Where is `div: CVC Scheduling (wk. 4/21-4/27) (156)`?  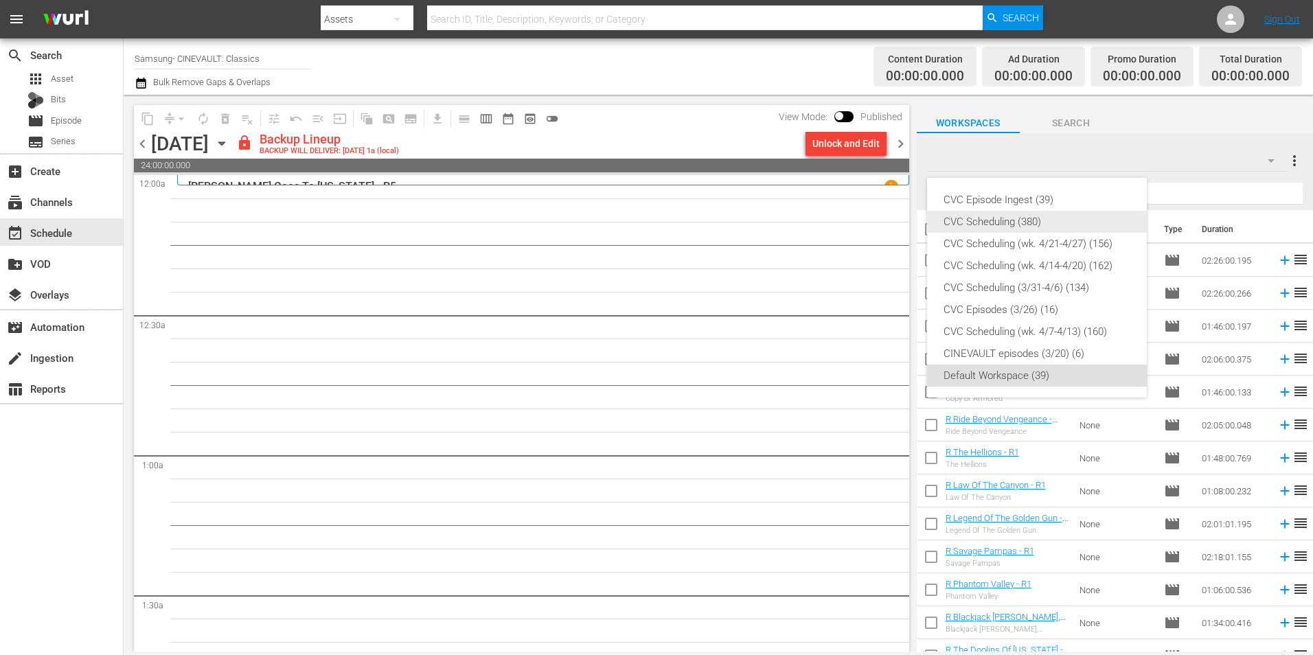
div: CVC Scheduling (wk. 4/21-4/27) (156) is located at coordinates (1037, 244).